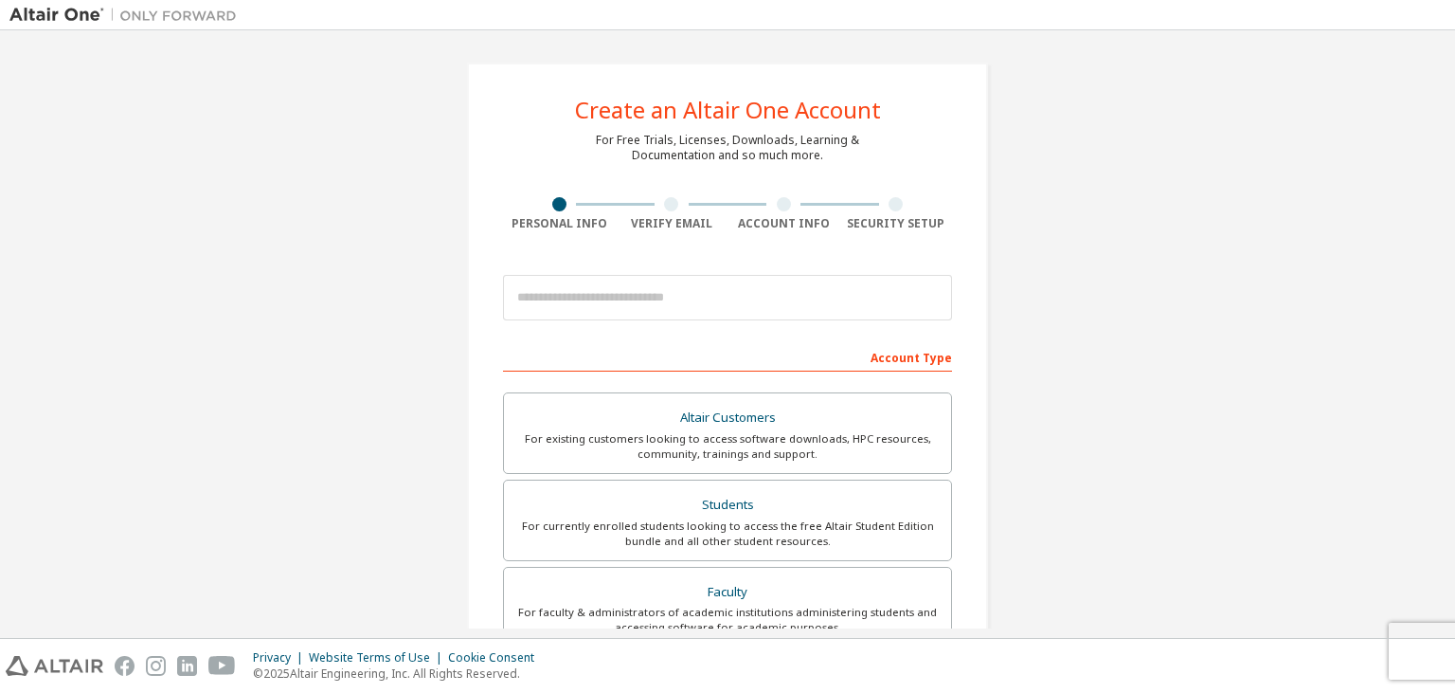  What do you see at coordinates (559, 224) in the screenshot?
I see `div: Personal Info` at bounding box center [559, 224].